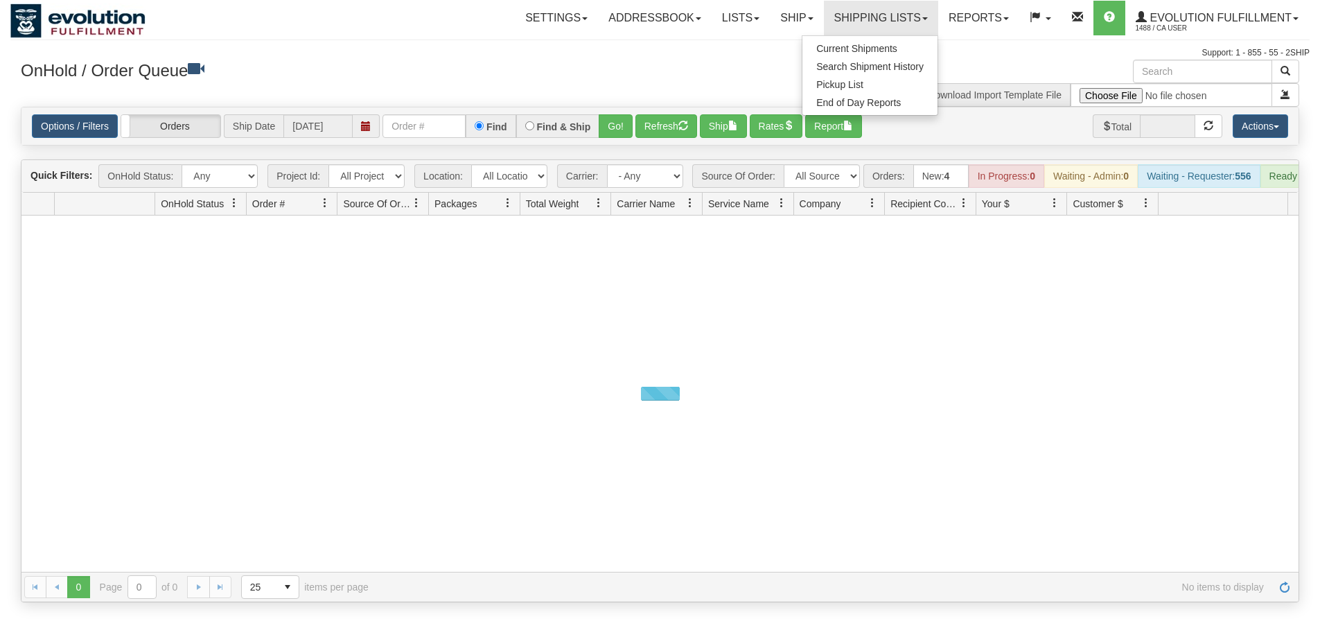 This screenshot has height=637, width=1320. I want to click on span: Search Shipment History, so click(869, 67).